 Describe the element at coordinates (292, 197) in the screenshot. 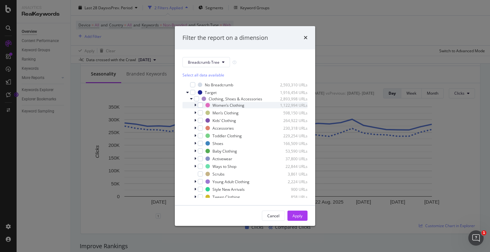

I see `div: 858 URLs` at that location.